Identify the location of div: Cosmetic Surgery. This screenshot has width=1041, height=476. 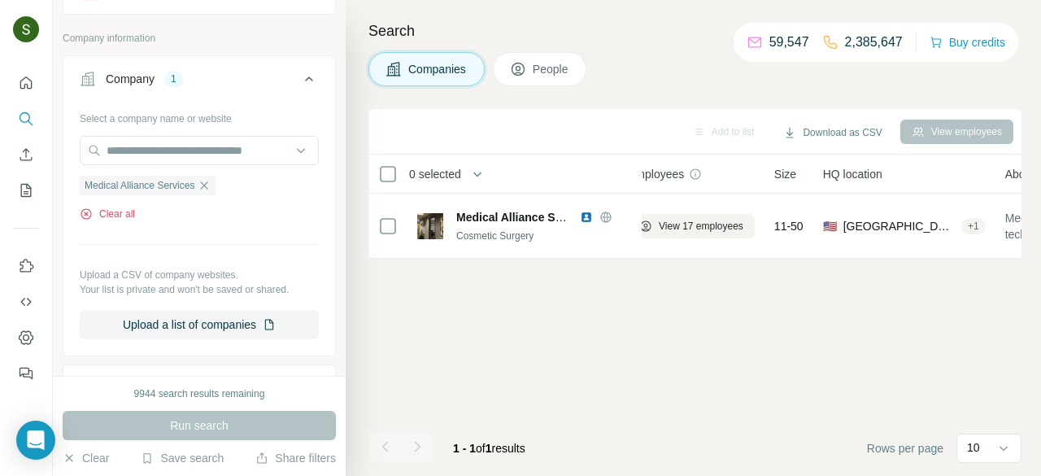
(544, 236).